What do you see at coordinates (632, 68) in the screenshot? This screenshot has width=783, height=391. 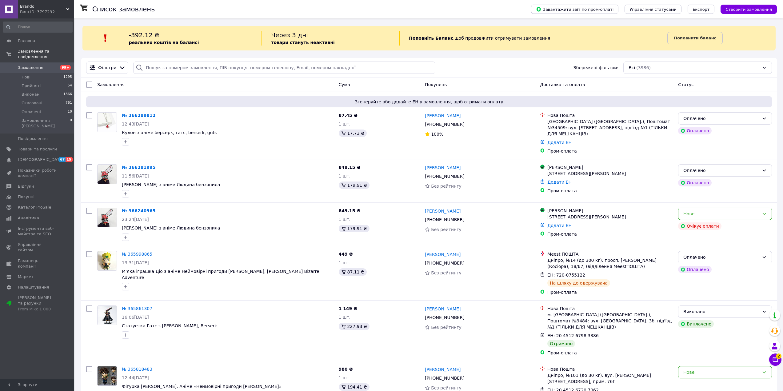 I see `span: Всі` at bounding box center [632, 68].